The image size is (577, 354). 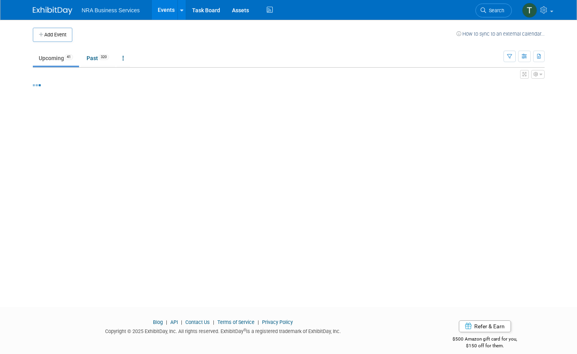 What do you see at coordinates (158, 322) in the screenshot?
I see `a: Blog` at bounding box center [158, 322].